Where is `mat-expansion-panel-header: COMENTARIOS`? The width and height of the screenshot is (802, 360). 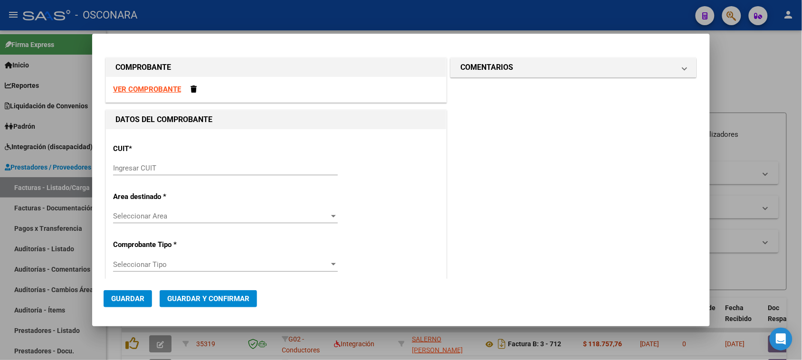
mat-expansion-panel-header: COMENTARIOS is located at coordinates (574, 68).